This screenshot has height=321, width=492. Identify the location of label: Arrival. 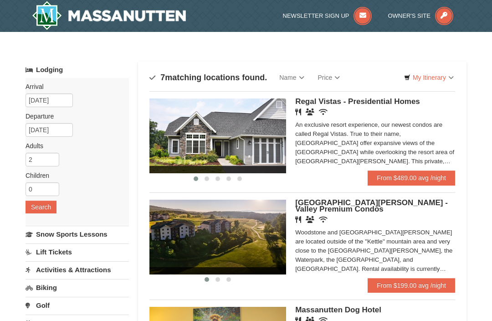
(74, 87).